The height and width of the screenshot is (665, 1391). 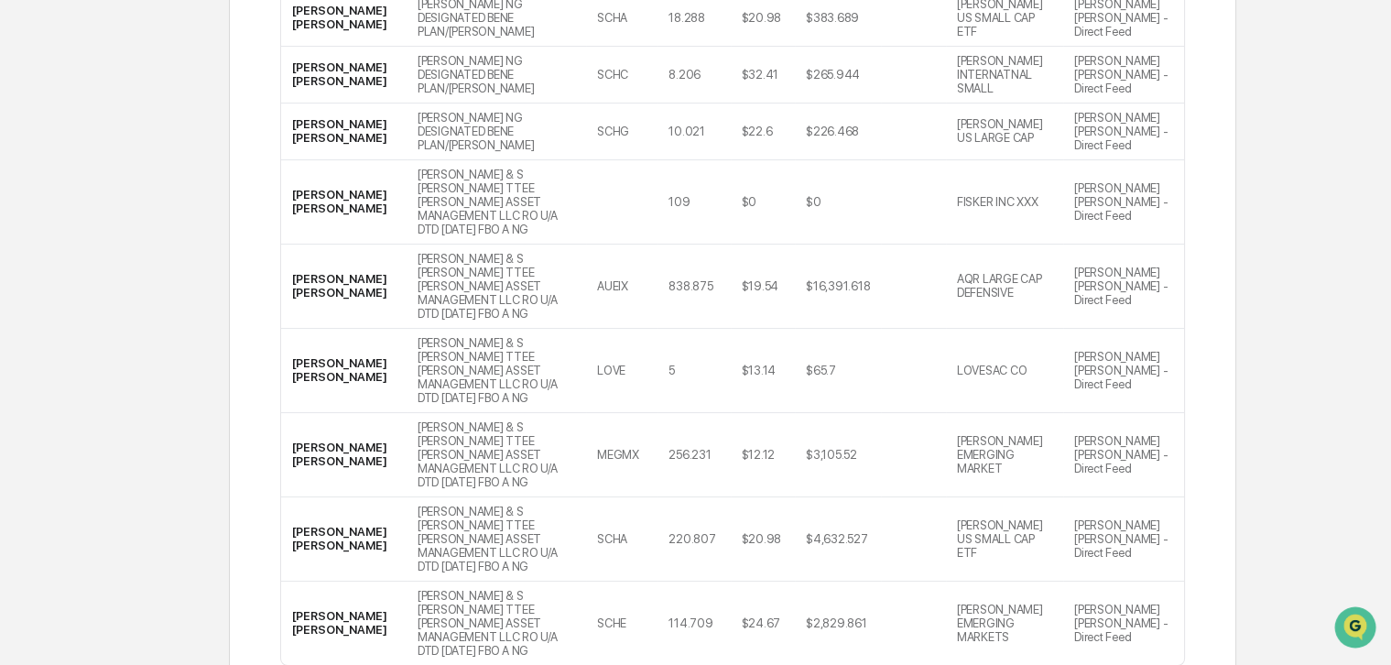 What do you see at coordinates (176, 52) in the screenshot?
I see `p: How can we help?` at bounding box center [176, 52].